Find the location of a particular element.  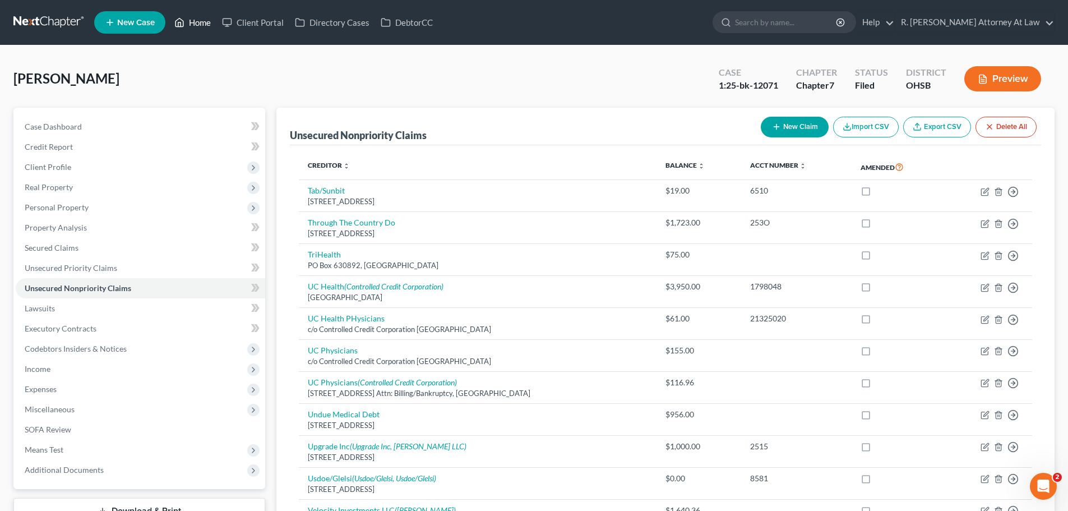

a: SOFA Review is located at coordinates (140, 429).